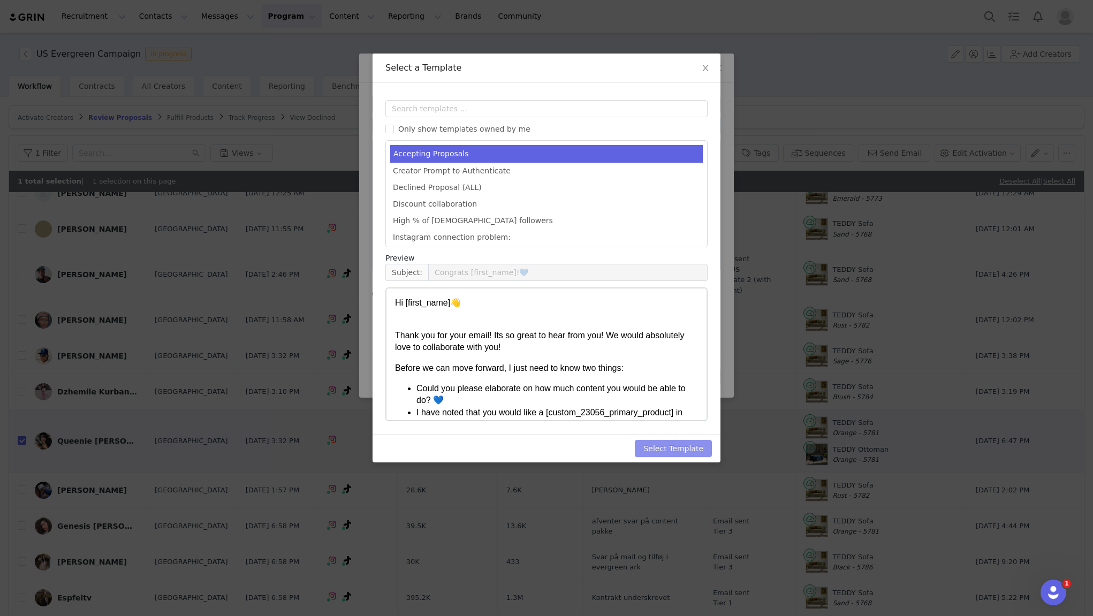  What do you see at coordinates (546, 171) in the screenshot?
I see `li: Creator Prompt to Authenticate` at bounding box center [546, 171].